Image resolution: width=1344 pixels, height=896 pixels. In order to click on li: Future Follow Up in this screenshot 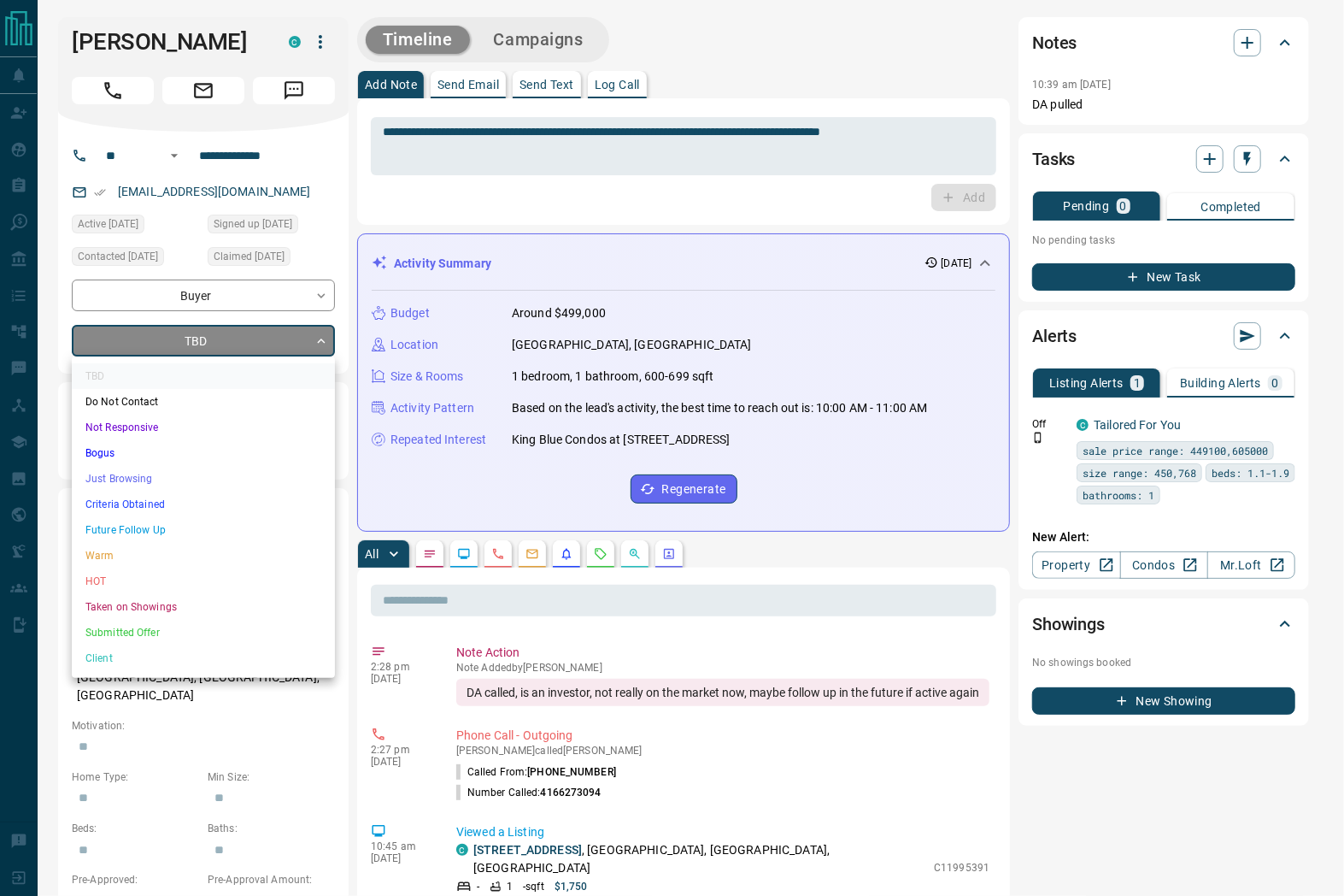, I will do `click(203, 530)`.